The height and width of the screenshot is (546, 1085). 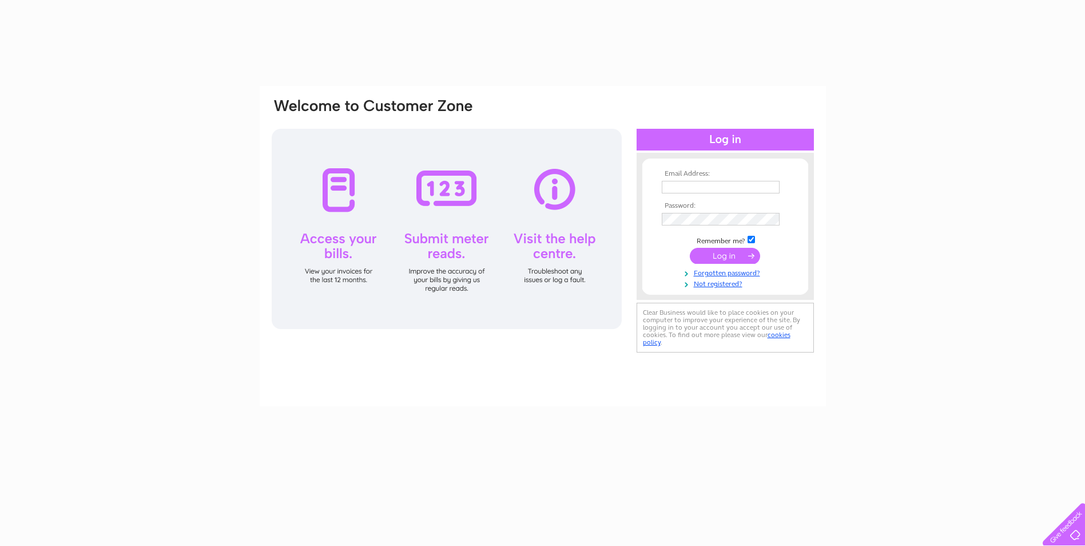 What do you see at coordinates (725, 256) in the screenshot?
I see `input: Submit` at bounding box center [725, 256].